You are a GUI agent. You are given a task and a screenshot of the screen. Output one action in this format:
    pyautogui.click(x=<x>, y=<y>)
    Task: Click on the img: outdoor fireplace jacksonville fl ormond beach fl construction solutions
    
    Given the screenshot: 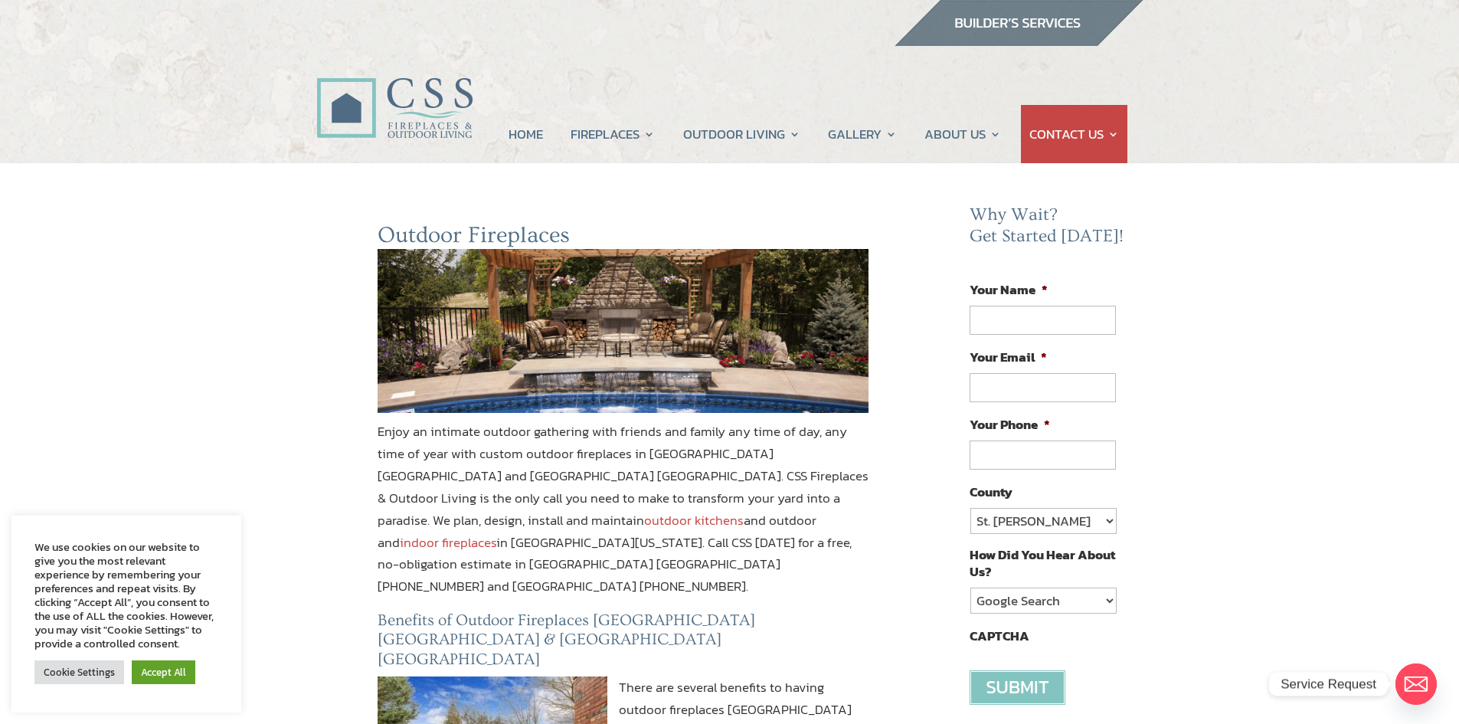 What is the action you would take?
    pyautogui.click(x=623, y=331)
    